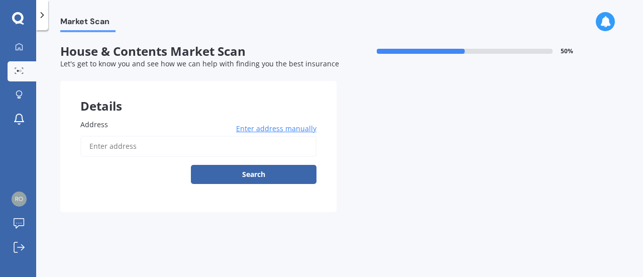  What do you see at coordinates (198, 51) in the screenshot?
I see `span: House & Contents Market Scan` at bounding box center [198, 51].